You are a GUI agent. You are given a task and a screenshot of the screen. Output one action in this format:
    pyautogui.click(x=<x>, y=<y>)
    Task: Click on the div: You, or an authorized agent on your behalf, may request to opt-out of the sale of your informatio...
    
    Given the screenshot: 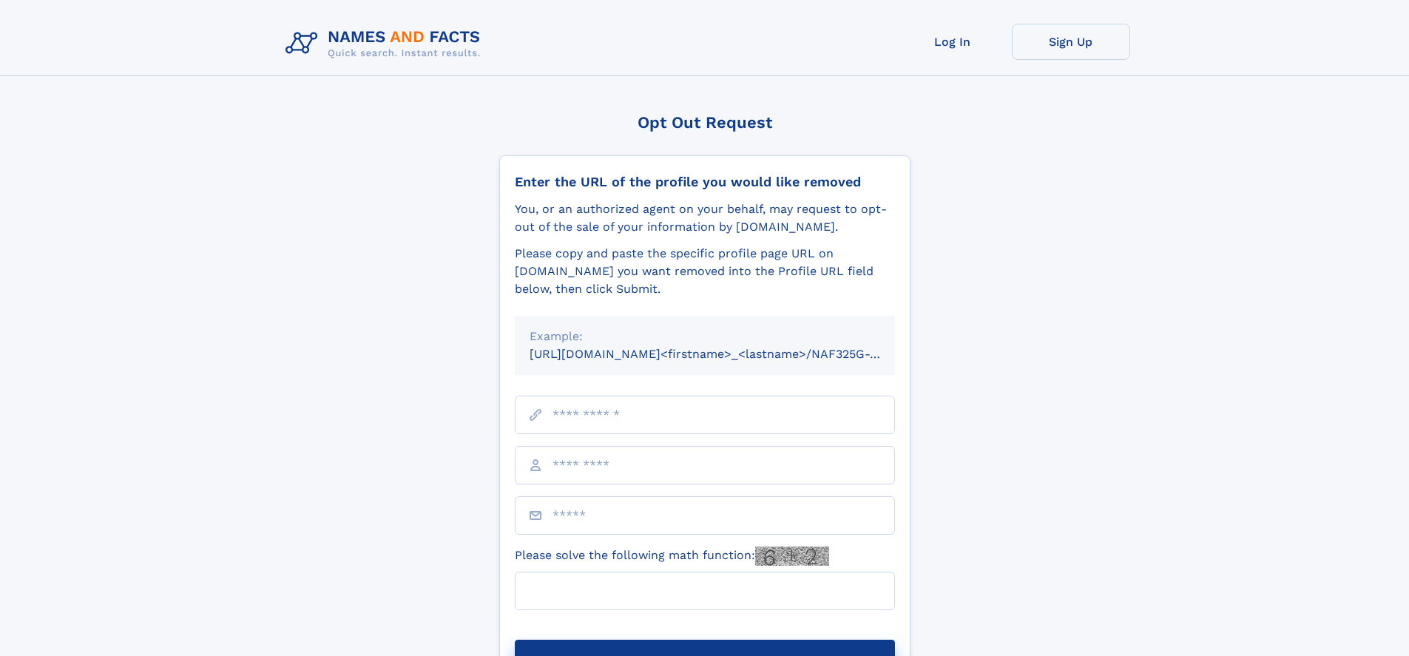 What is the action you would take?
    pyautogui.click(x=705, y=218)
    